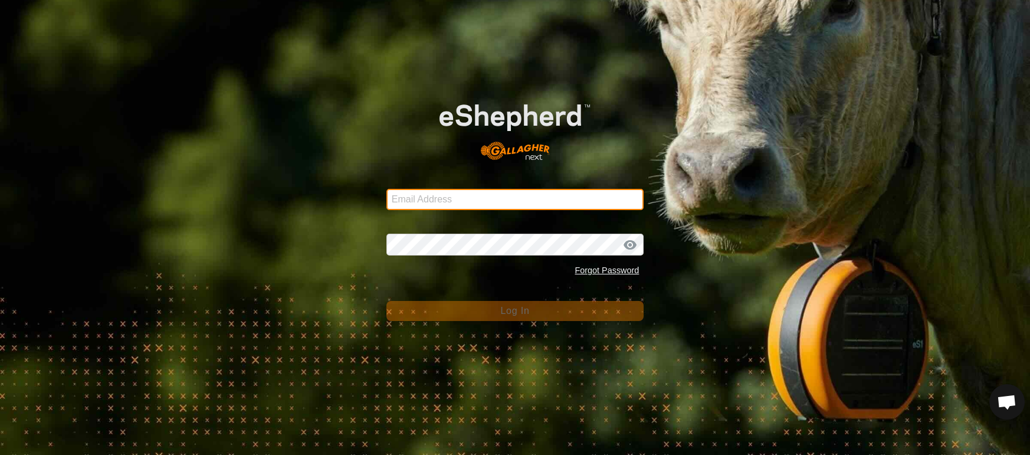  What do you see at coordinates (1007, 402) in the screenshot?
I see `div: Open chat` at bounding box center [1007, 402].